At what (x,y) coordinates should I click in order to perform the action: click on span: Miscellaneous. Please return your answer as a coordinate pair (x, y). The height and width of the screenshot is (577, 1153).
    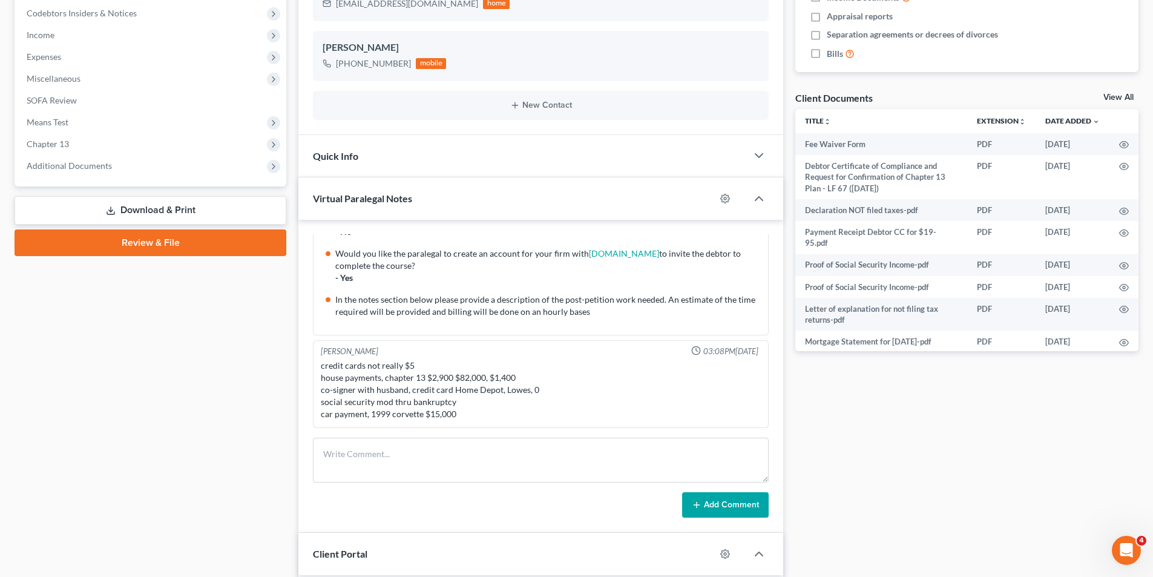
    Looking at the image, I should click on (53, 78).